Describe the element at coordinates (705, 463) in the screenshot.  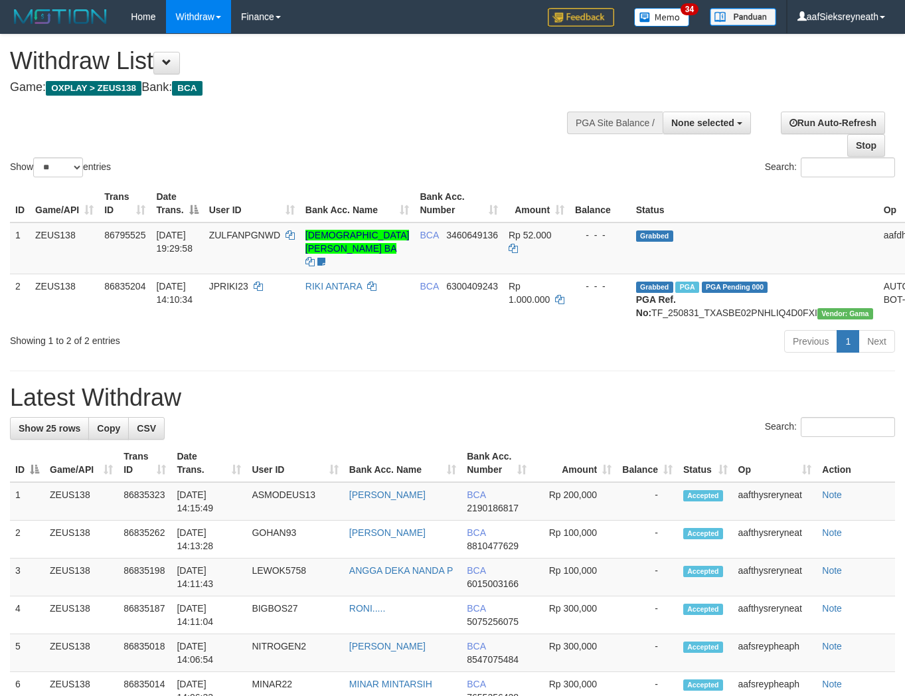
I see `th: Status: activate to sort column ascending` at that location.